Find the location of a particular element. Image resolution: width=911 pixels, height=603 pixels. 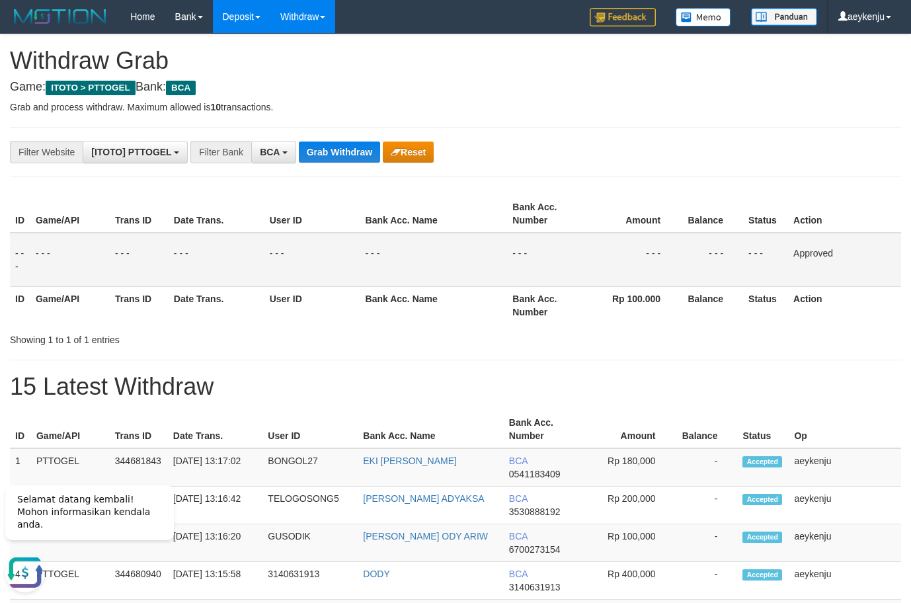

img: MOTION_logo.png is located at coordinates (60, 17).